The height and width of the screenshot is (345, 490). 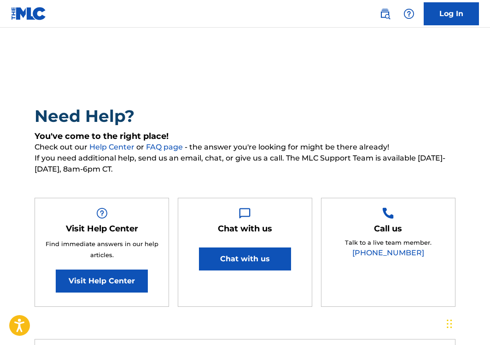 What do you see at coordinates (245, 229) in the screenshot?
I see `h5: Chat with us` at bounding box center [245, 229].